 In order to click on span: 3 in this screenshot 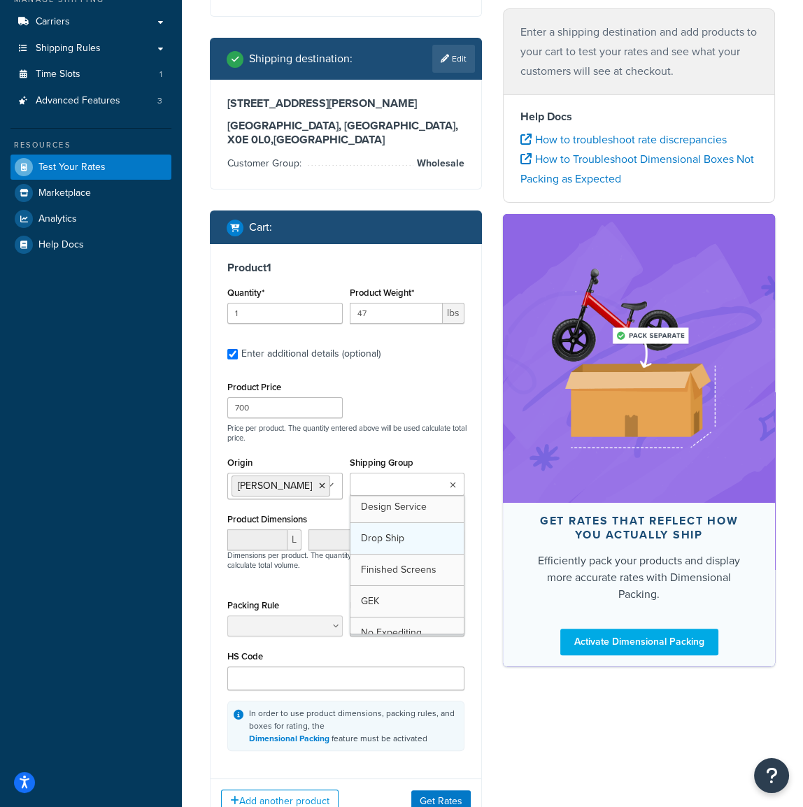, I will do `click(159, 101)`.